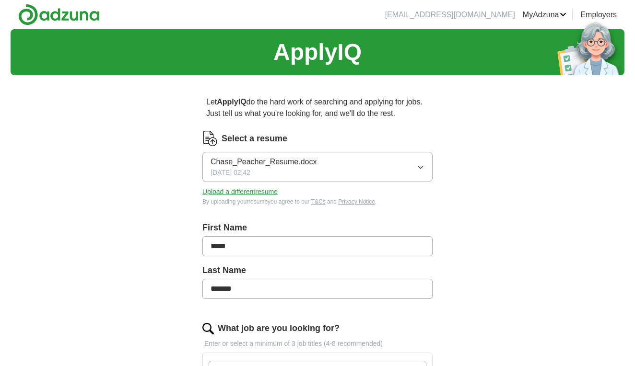 Image resolution: width=635 pixels, height=366 pixels. I want to click on a: MyAdzuna, so click(545, 15).